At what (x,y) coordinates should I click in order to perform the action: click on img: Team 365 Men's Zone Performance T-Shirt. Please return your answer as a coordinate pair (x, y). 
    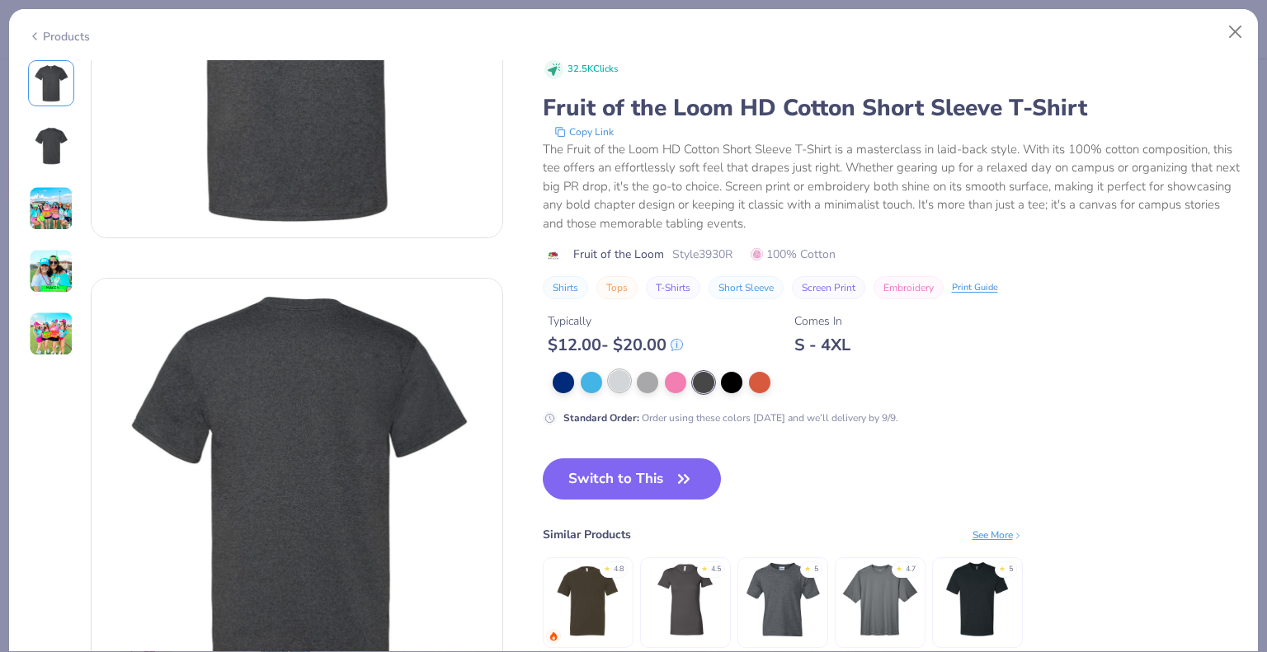
    Looking at the image, I should click on (879, 599).